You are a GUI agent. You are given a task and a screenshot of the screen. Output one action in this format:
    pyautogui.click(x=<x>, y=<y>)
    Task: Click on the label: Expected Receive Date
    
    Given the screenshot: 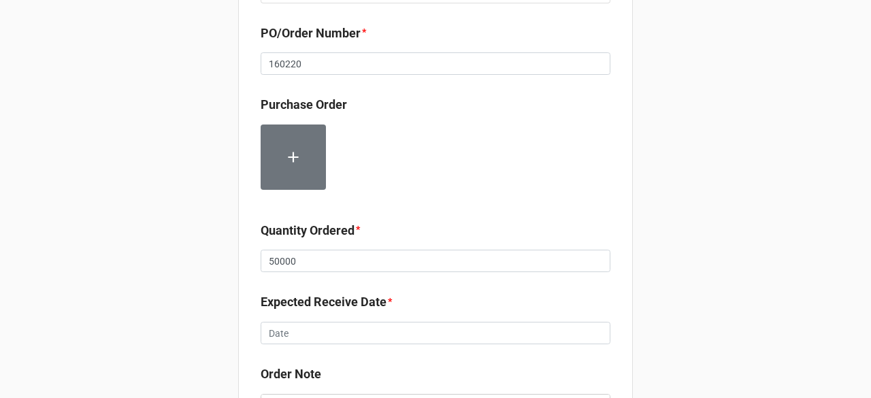 What is the action you would take?
    pyautogui.click(x=323, y=302)
    